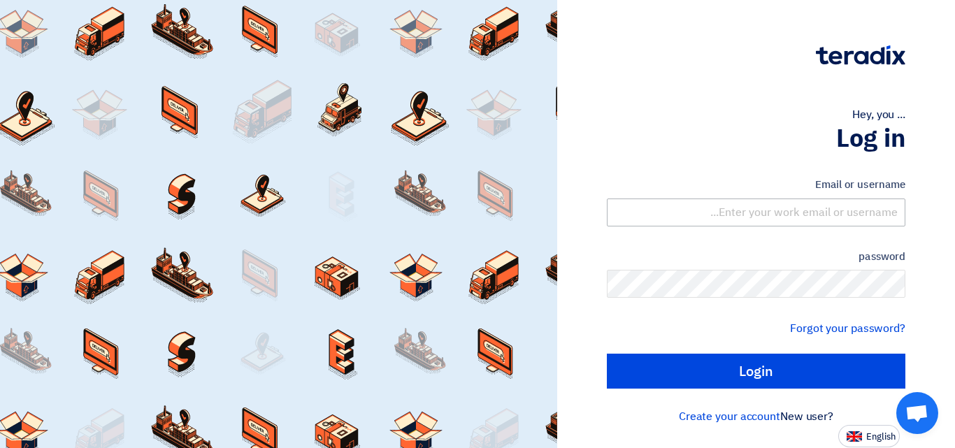  I want to click on font: Log in, so click(871, 138).